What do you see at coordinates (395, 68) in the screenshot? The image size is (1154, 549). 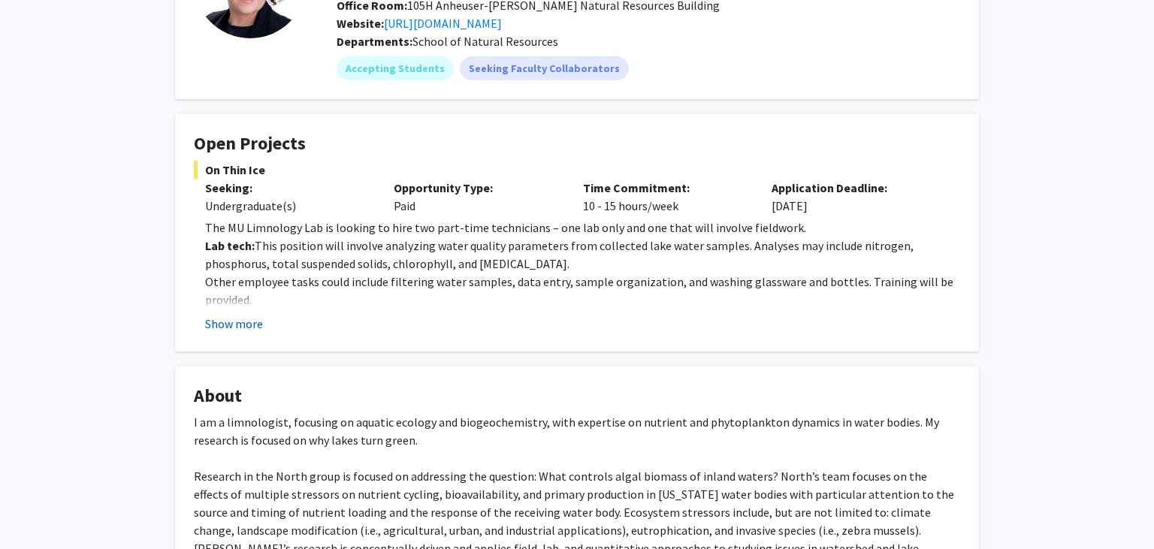 I see `mat-chip: Accepting Students` at bounding box center [395, 68].